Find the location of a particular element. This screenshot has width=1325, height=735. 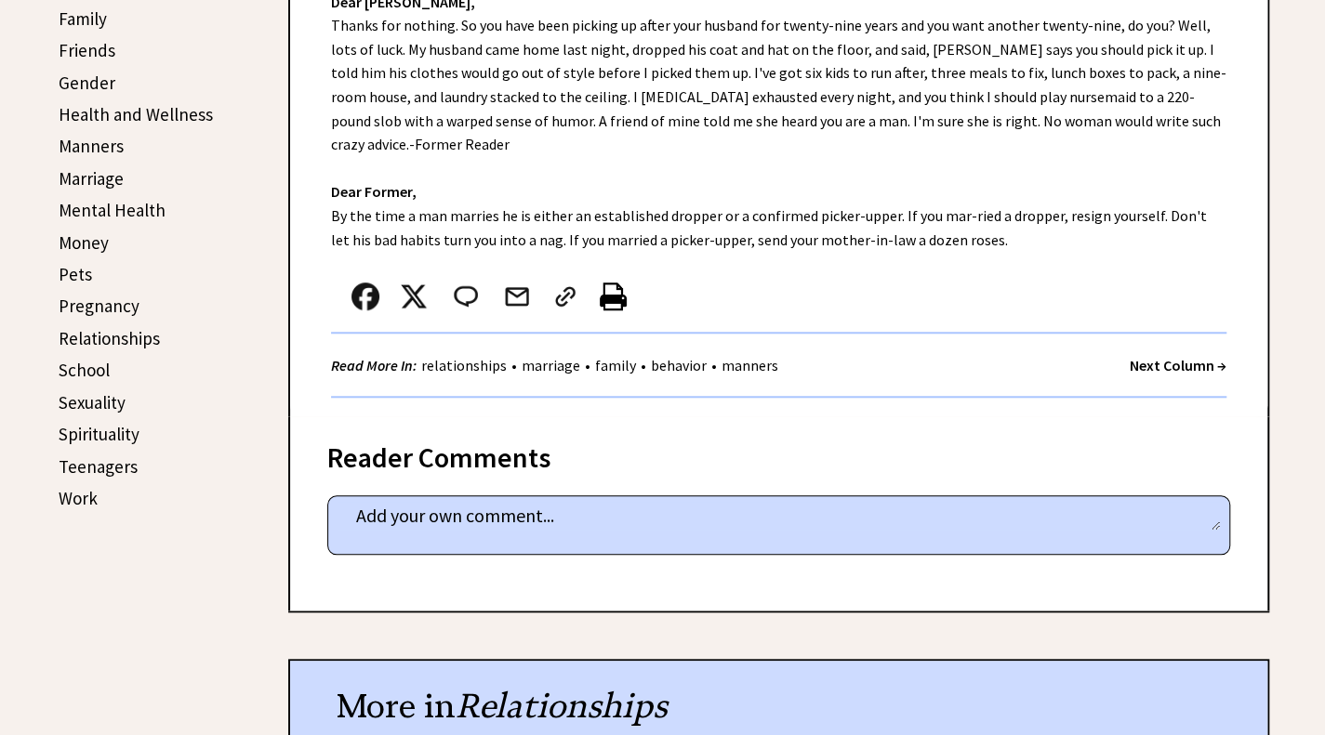

a: Money is located at coordinates (84, 243).